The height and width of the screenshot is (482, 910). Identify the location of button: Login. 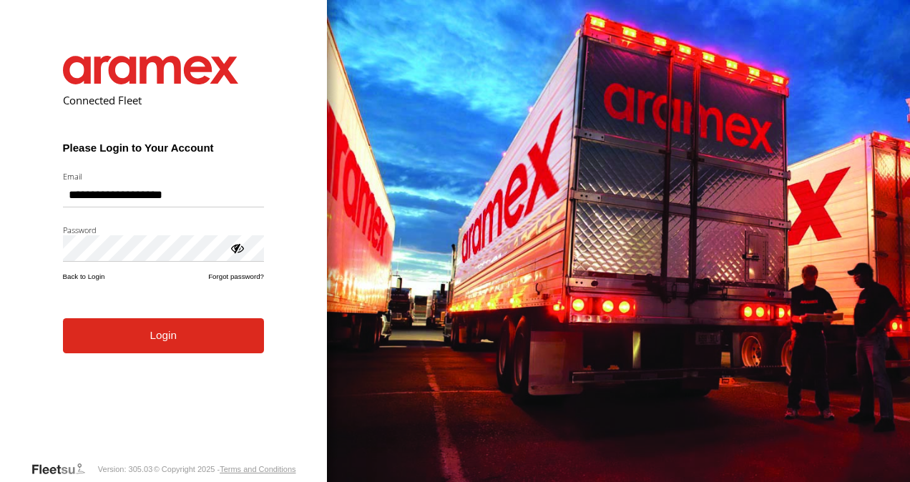
(163, 336).